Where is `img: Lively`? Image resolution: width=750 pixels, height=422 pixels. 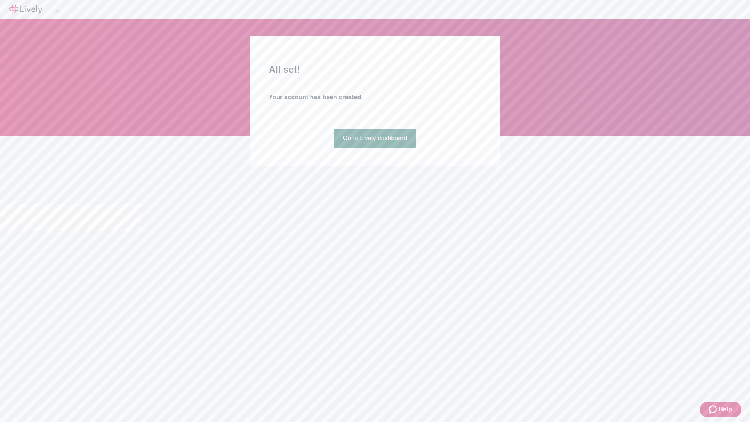 img: Lively is located at coordinates (26, 9).